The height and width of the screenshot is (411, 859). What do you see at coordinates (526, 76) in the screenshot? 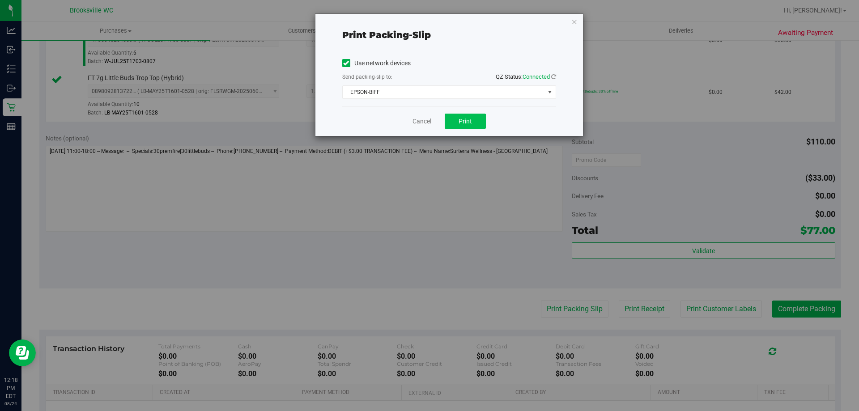
I see `span: QZ Status:` at bounding box center [526, 76].